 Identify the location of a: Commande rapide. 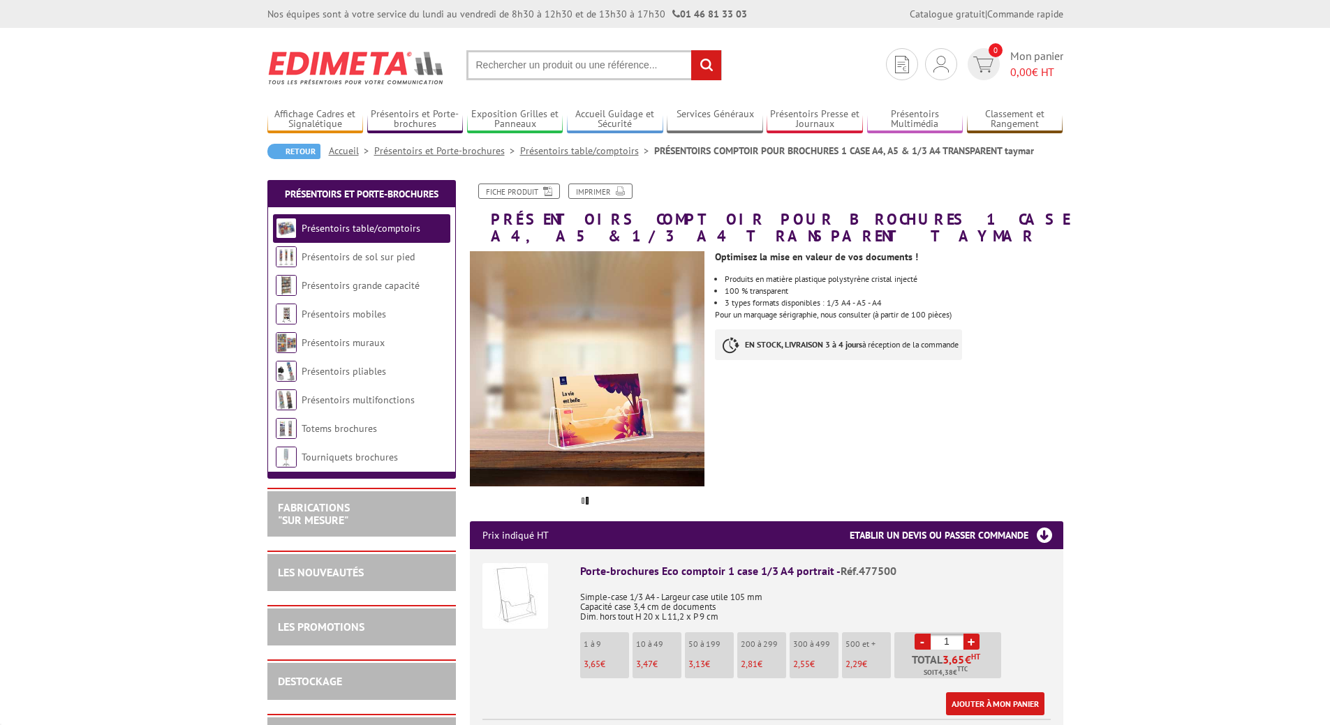
(1025, 14).